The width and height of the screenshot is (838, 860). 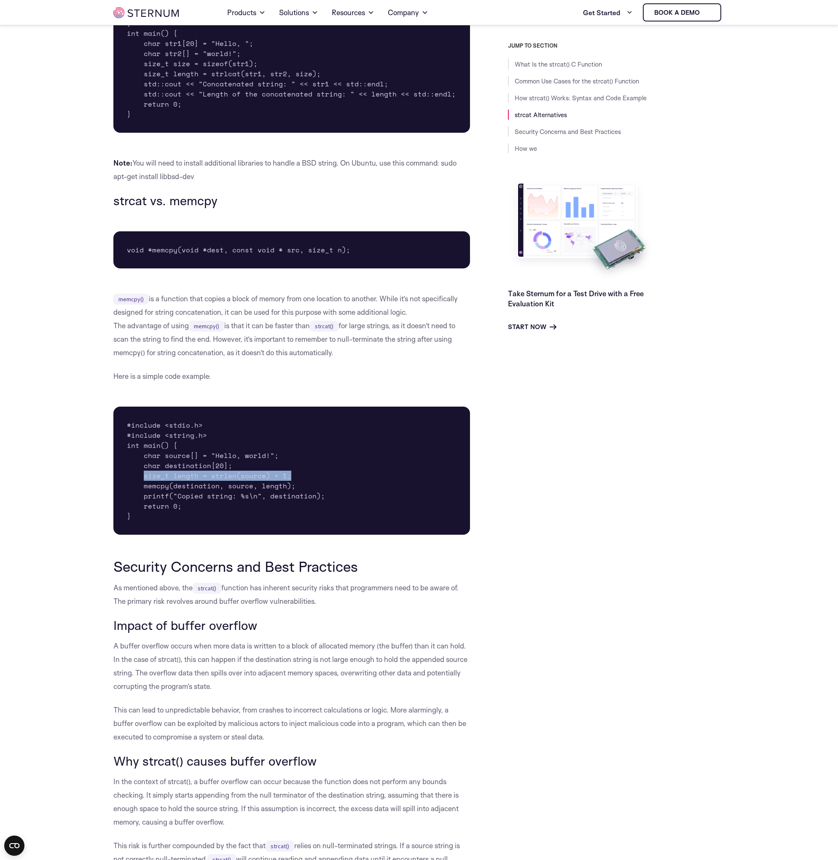 I want to click on a: Book a demo, so click(x=682, y=12).